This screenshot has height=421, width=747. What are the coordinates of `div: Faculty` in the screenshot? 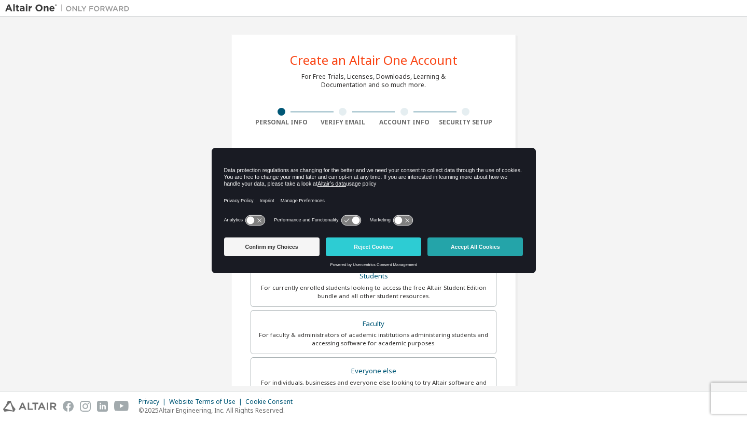 It's located at (374, 324).